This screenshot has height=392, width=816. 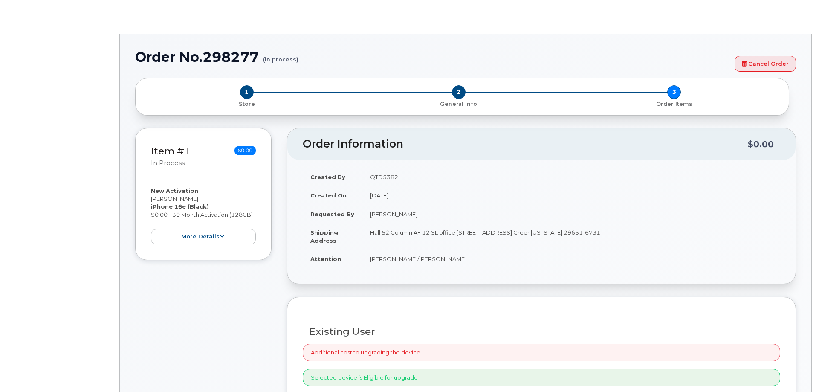 I want to click on strong: Attention, so click(x=326, y=259).